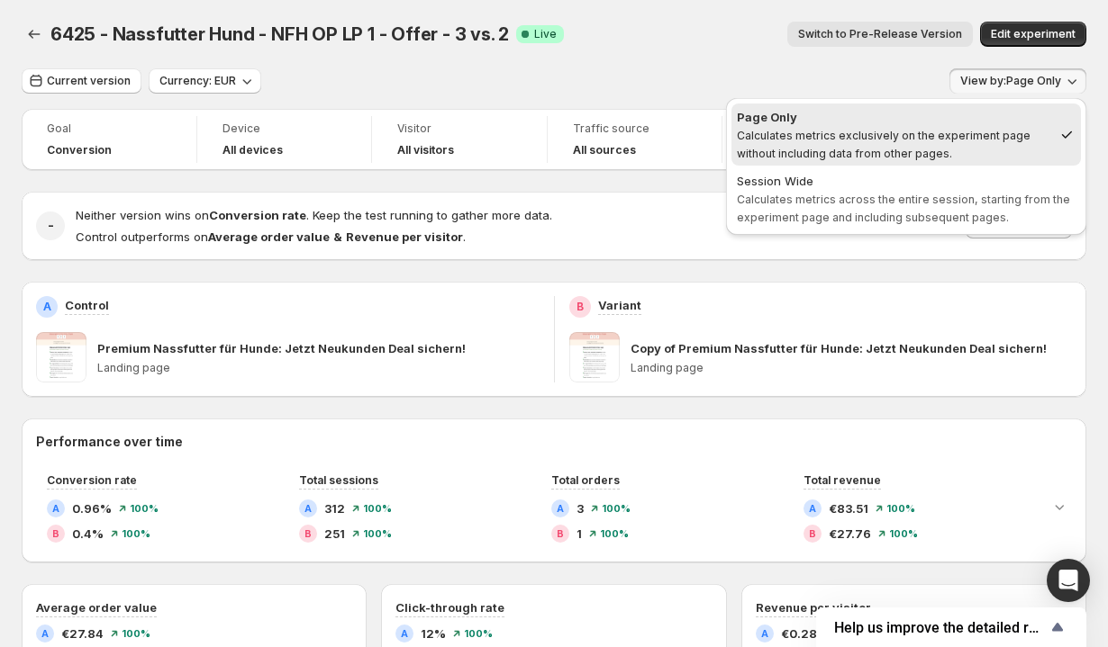 The height and width of the screenshot is (647, 1108). What do you see at coordinates (339, 480) in the screenshot?
I see `span: Total sessions` at bounding box center [339, 480].